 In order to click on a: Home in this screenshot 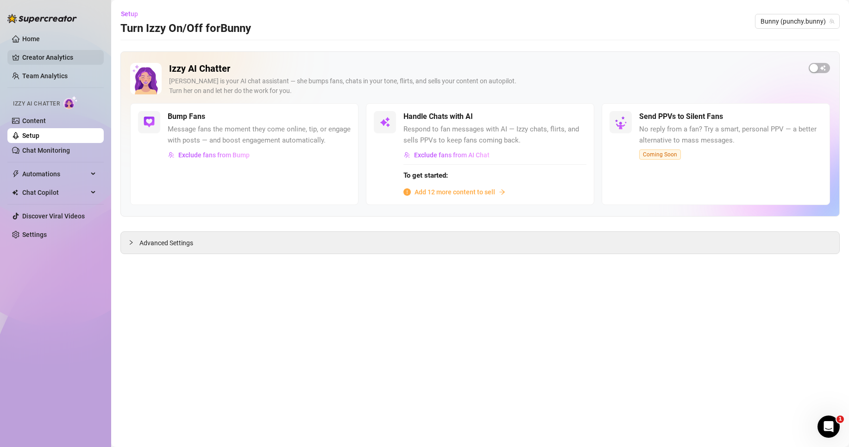, I will do `click(31, 39)`.